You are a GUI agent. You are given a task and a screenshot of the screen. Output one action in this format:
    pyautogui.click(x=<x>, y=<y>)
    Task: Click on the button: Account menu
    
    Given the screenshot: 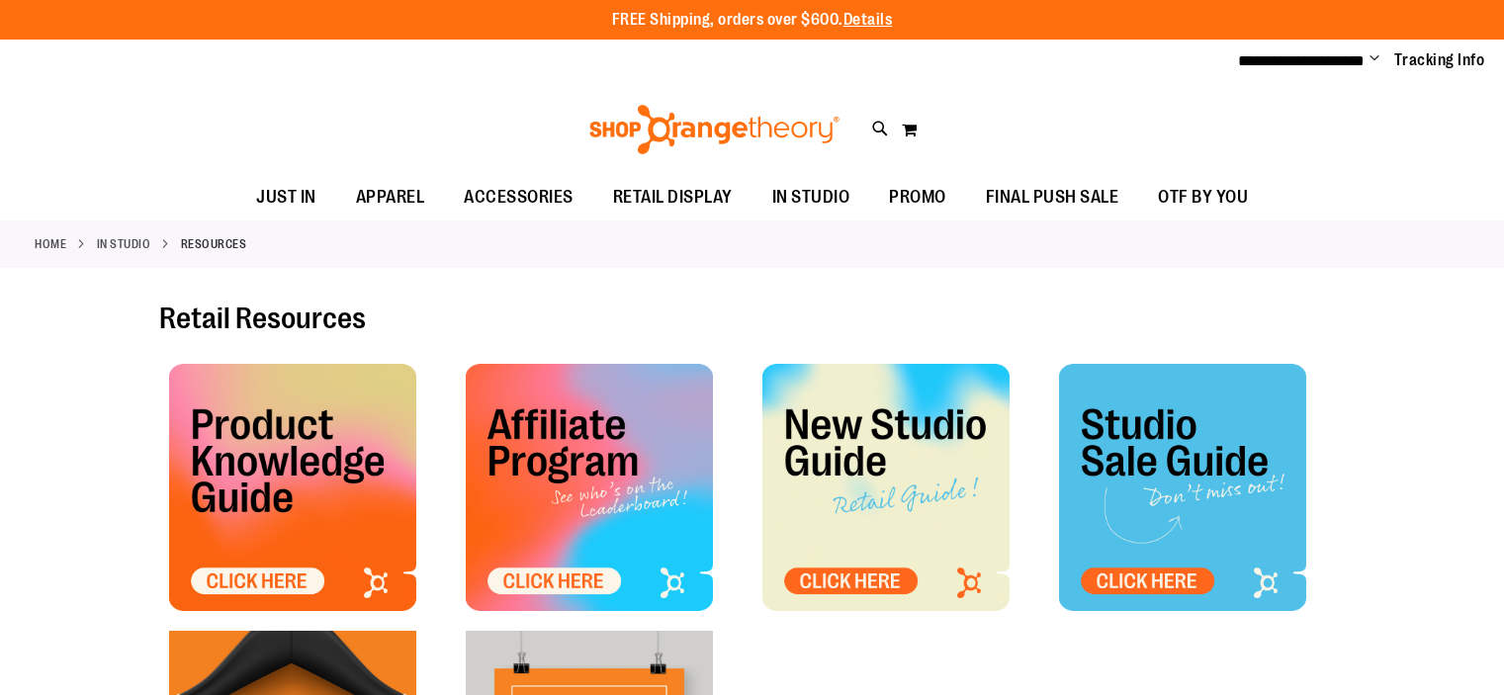 What is the action you would take?
    pyautogui.click(x=1374, y=60)
    